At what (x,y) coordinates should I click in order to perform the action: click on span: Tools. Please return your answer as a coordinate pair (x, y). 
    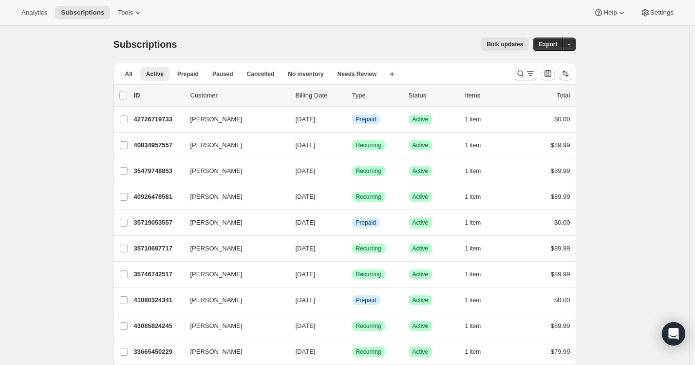
    Looking at the image, I should click on (125, 13).